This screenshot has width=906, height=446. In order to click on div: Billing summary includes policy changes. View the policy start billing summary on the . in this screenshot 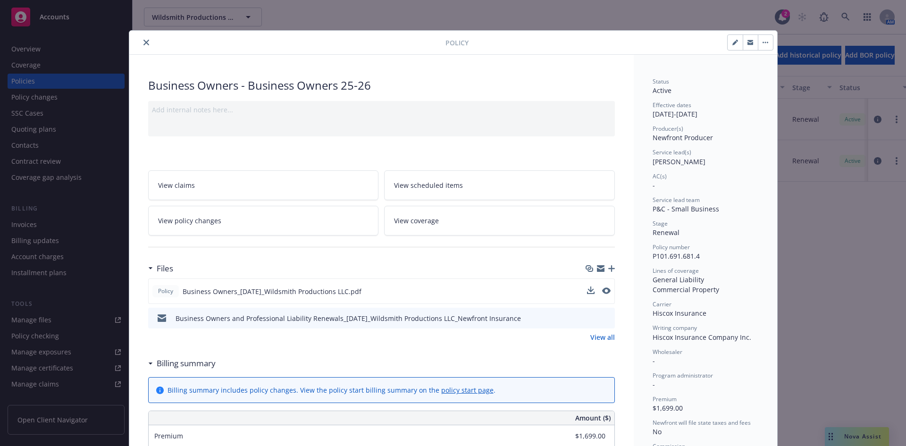, I will do `click(331, 390)`.